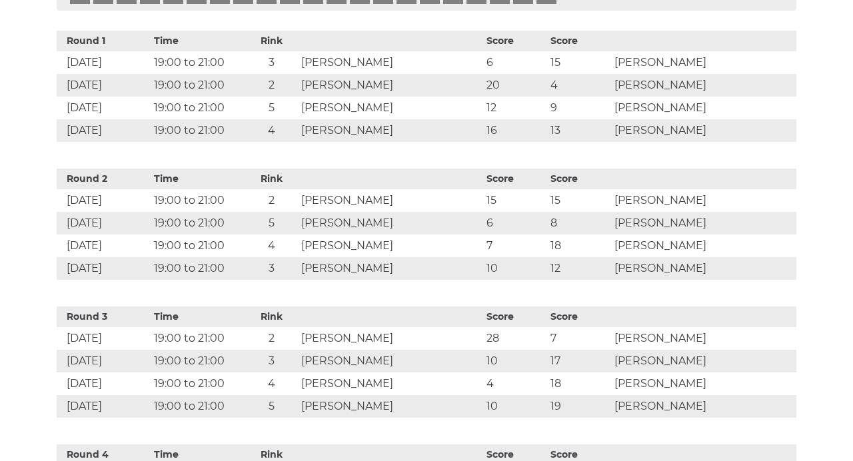 This screenshot has height=461, width=853. Describe the element at coordinates (515, 131) in the screenshot. I see `td: 16` at that location.